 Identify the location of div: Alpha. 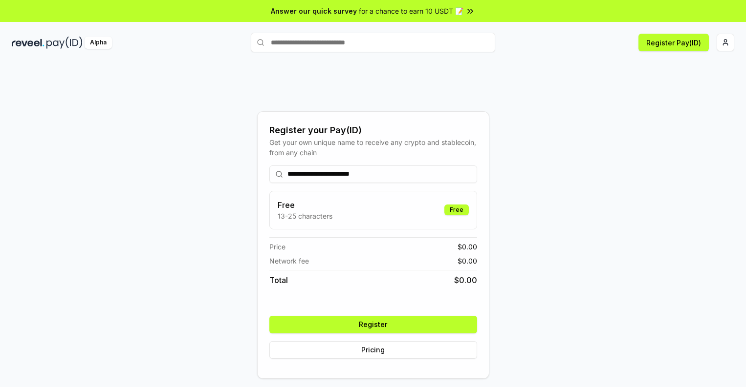
(98, 43).